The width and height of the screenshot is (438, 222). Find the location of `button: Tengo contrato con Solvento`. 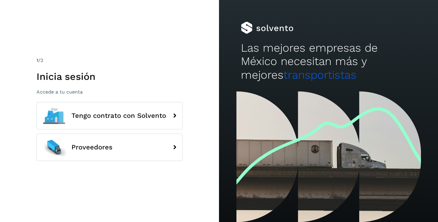

button: Tengo contrato con Solvento is located at coordinates (109, 116).